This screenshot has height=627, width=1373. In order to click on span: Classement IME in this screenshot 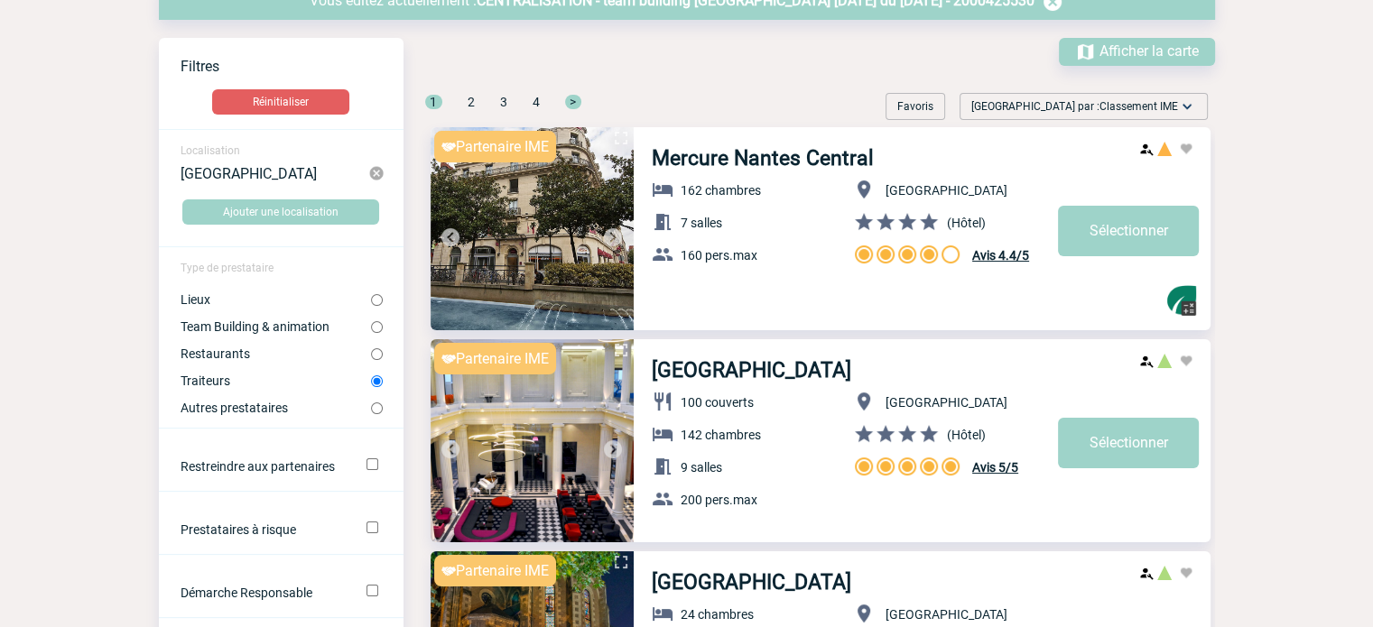, I will do `click(1138, 107)`.